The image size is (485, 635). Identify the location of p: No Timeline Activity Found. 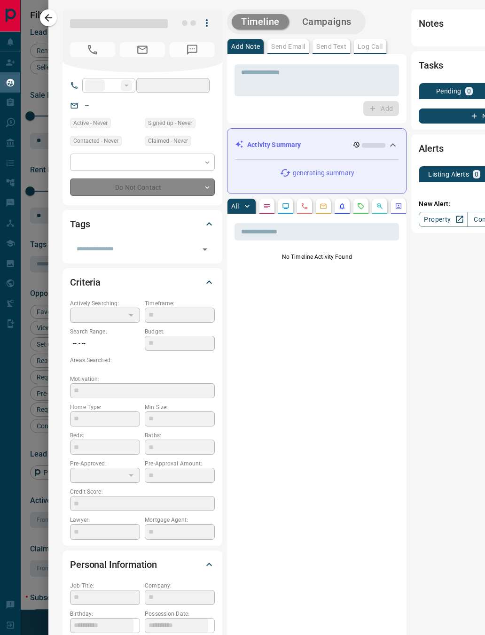
(317, 257).